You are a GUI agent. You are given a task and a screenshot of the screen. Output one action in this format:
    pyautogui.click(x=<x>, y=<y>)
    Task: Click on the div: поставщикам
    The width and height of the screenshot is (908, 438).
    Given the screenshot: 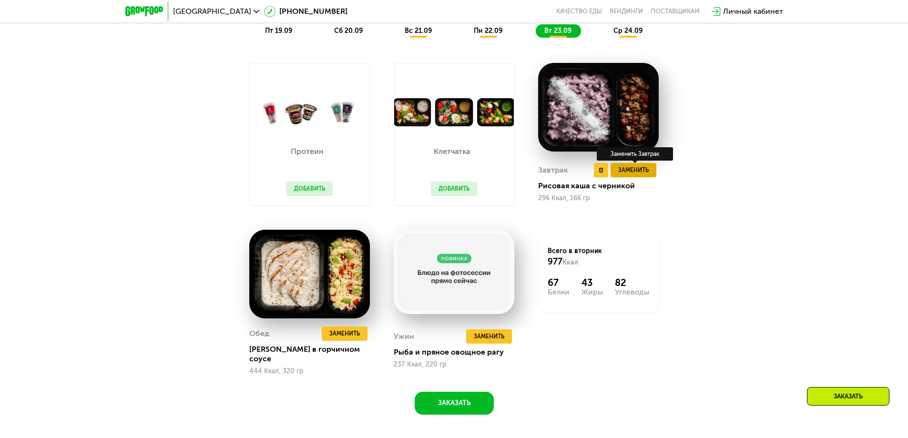 What is the action you would take?
    pyautogui.click(x=675, y=11)
    